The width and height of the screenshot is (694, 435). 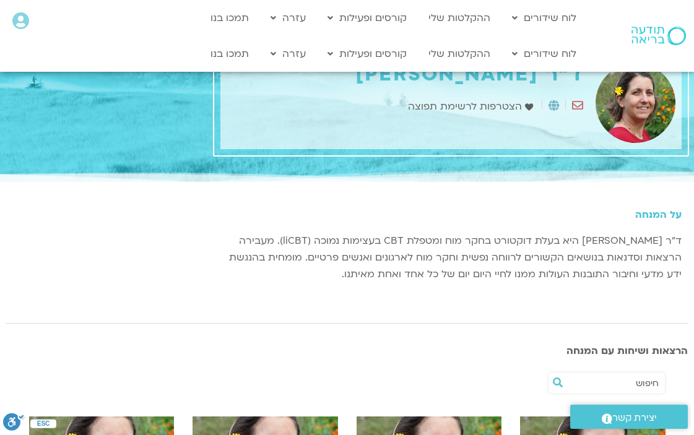 What do you see at coordinates (347, 351) in the screenshot?
I see `h3: הרצאות ושיחות עם המנחה` at bounding box center [347, 351].